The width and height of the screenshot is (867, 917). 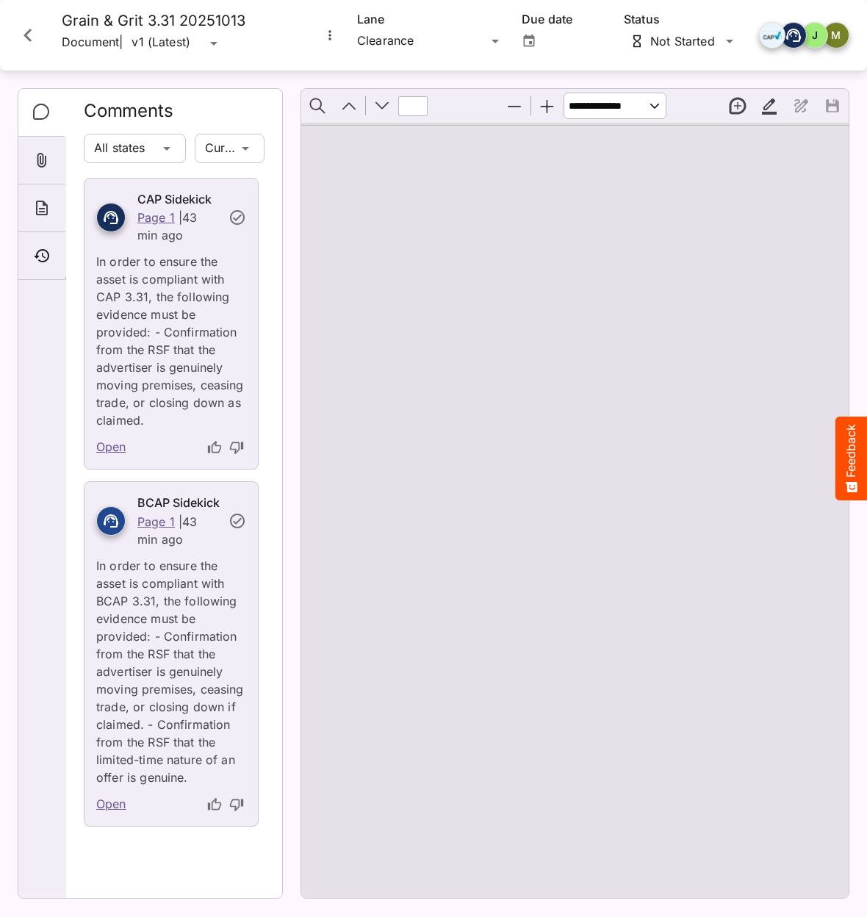 I want to click on div: Comments, so click(x=42, y=112).